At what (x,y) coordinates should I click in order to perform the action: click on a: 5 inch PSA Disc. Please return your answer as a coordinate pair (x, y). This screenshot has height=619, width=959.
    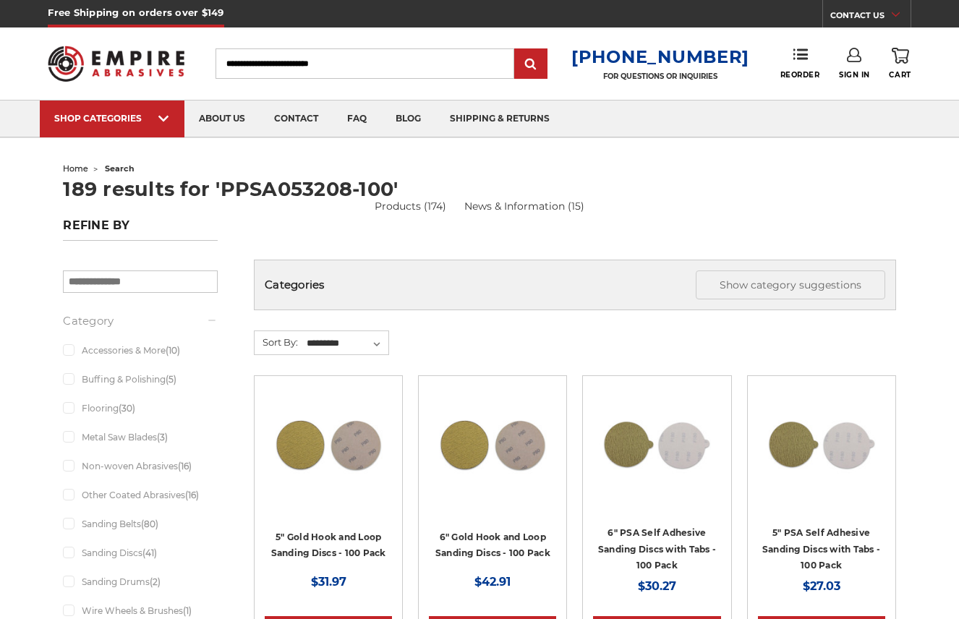
    Looking at the image, I should click on (822, 450).